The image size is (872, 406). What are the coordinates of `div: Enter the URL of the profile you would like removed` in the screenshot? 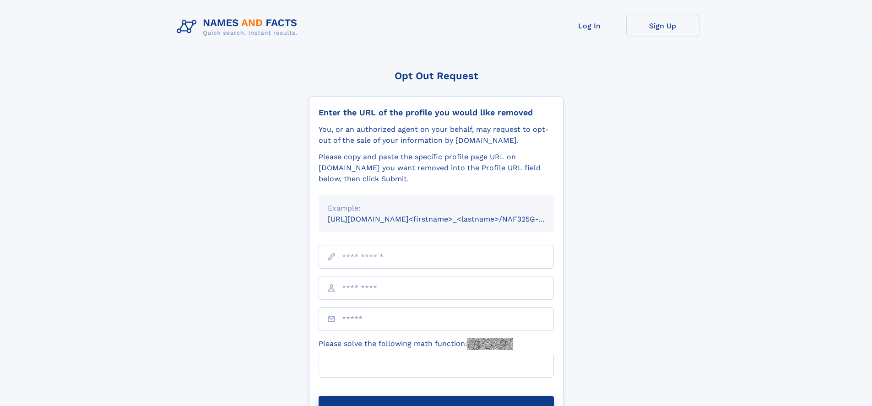 It's located at (436, 113).